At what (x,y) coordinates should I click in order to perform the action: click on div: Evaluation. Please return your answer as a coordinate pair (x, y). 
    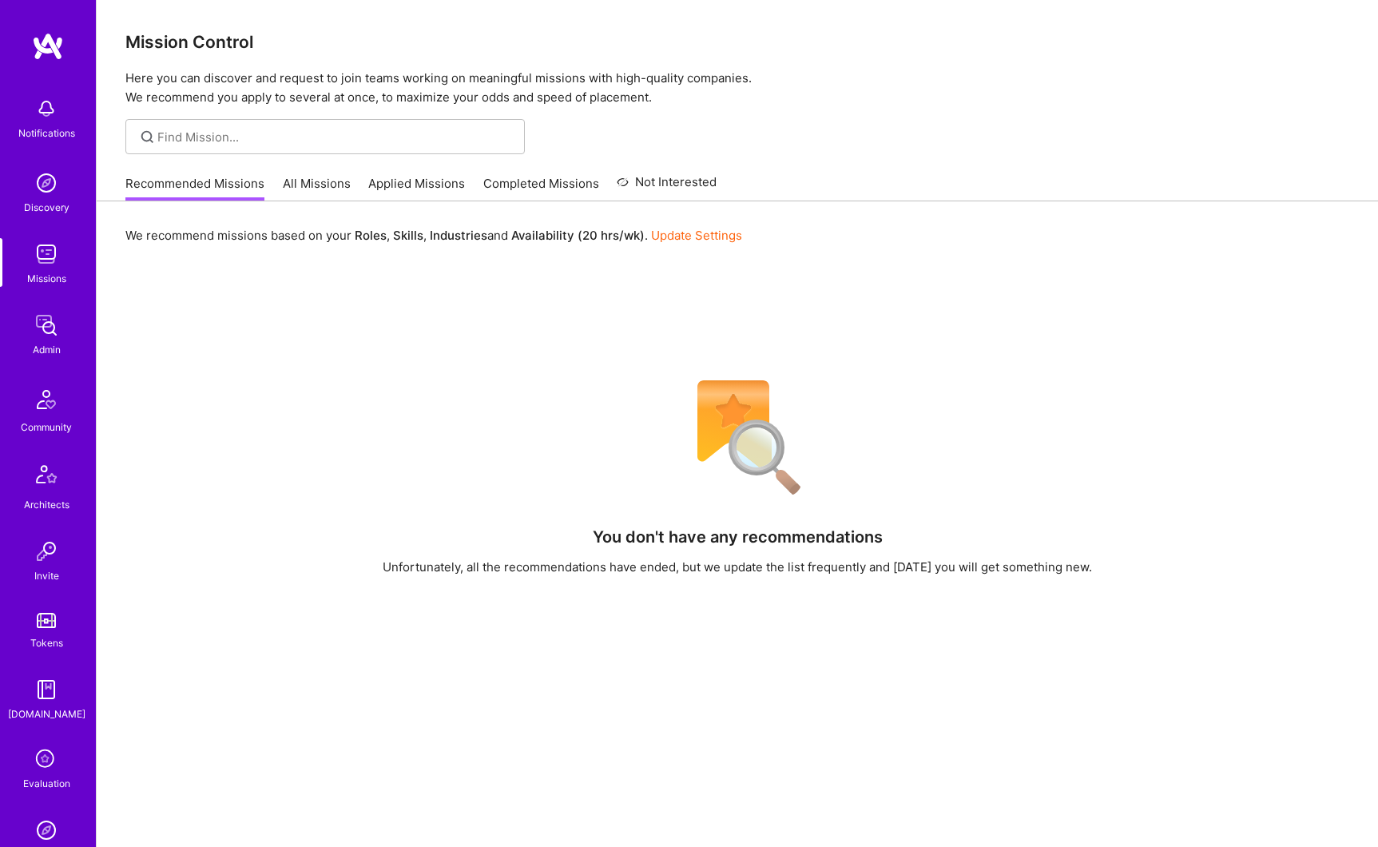
    Looking at the image, I should click on (46, 783).